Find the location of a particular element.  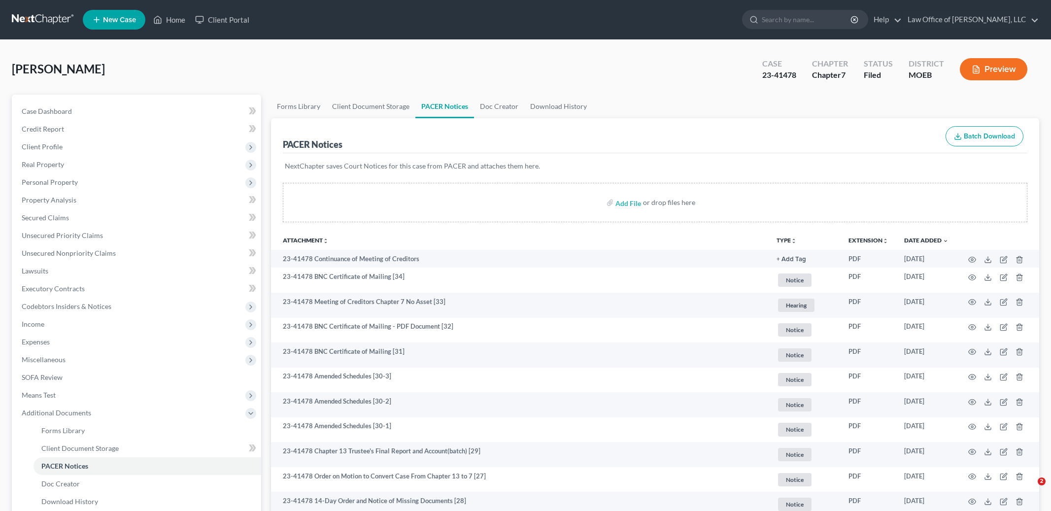

a: SOFA Review is located at coordinates (137, 377).